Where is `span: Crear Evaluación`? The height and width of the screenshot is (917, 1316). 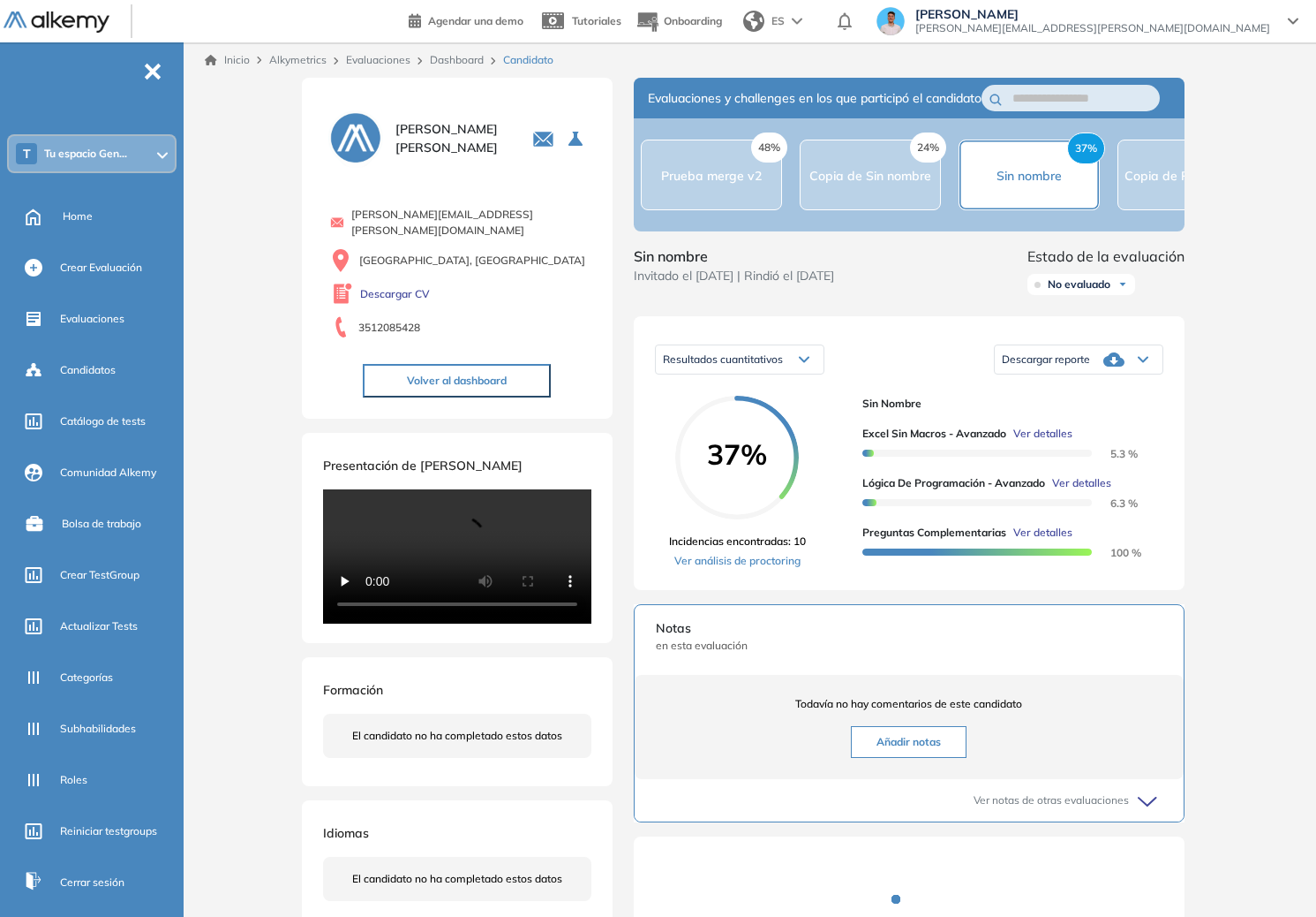
span: Crear Evaluación is located at coordinates (100, 267).